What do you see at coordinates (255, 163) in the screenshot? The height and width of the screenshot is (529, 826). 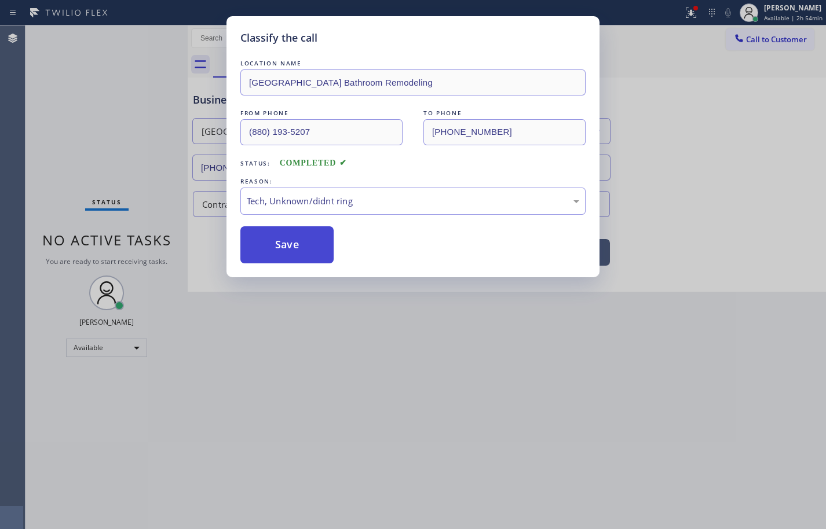 I see `span: Status:` at bounding box center [255, 163].